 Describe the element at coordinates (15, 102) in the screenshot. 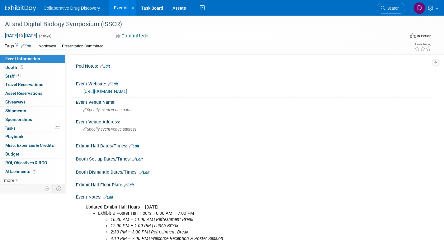

I see `span: Giveaways` at that location.